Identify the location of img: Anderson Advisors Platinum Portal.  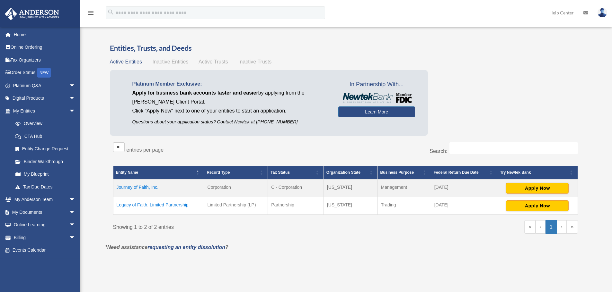
(32, 14).